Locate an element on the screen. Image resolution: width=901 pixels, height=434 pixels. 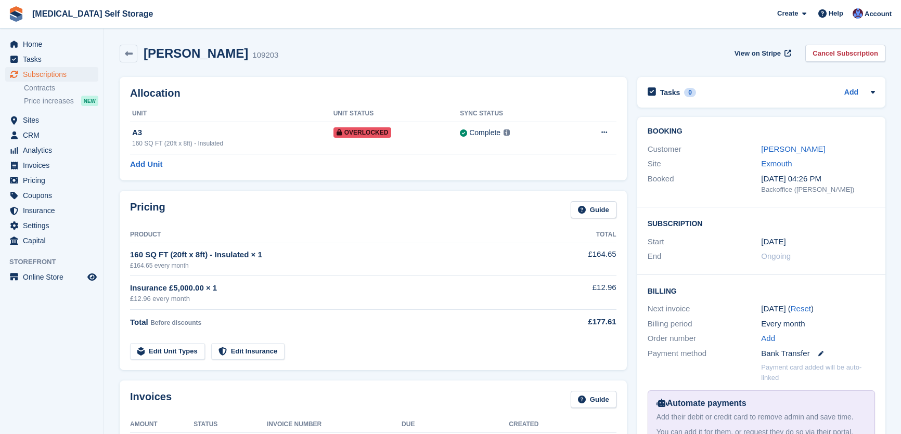
div: £12.96 every month is located at coordinates (336, 299).